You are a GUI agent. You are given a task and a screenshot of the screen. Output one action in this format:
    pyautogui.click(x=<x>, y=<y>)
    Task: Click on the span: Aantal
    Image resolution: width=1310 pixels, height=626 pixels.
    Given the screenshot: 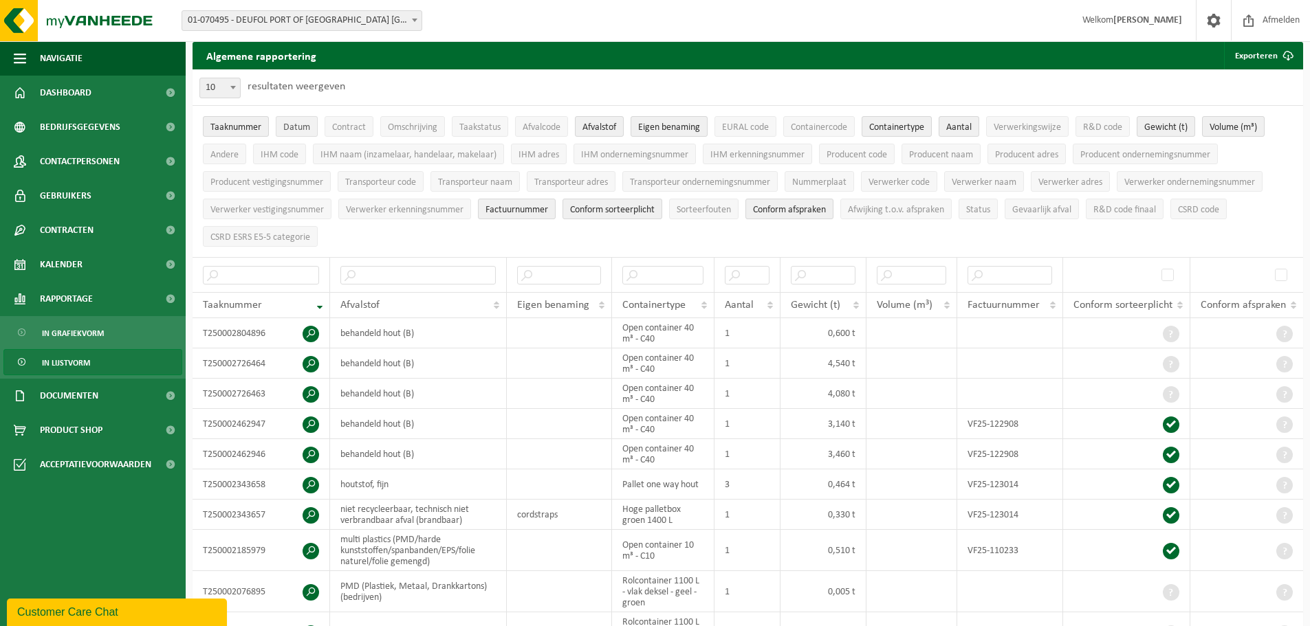 What is the action you would take?
    pyautogui.click(x=739, y=305)
    